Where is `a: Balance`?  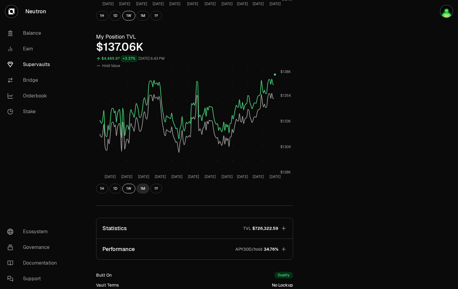 a: Balance is located at coordinates (34, 33).